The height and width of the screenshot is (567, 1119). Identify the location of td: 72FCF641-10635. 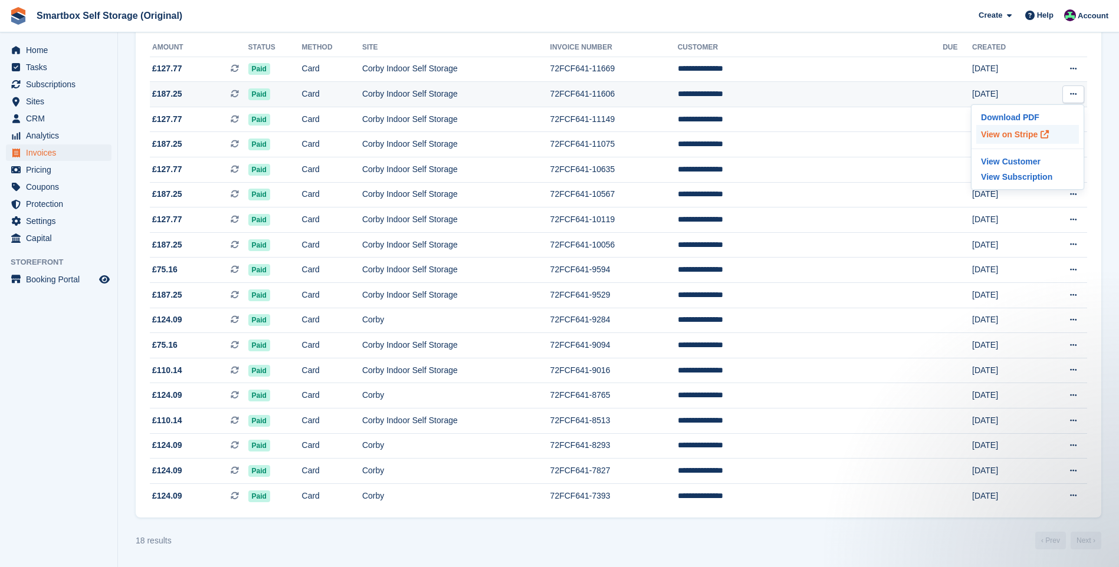
(614, 170).